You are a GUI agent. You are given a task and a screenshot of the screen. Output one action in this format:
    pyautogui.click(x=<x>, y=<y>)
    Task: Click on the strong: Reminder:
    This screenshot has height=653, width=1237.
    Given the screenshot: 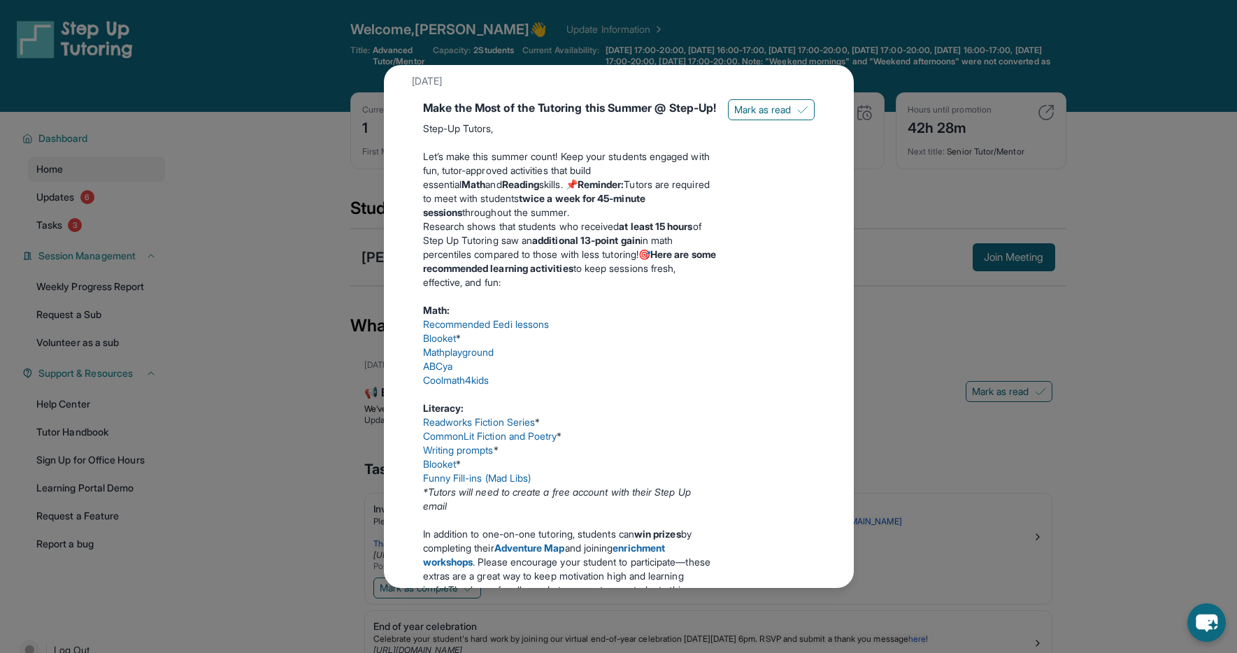 What is the action you would take?
    pyautogui.click(x=601, y=184)
    